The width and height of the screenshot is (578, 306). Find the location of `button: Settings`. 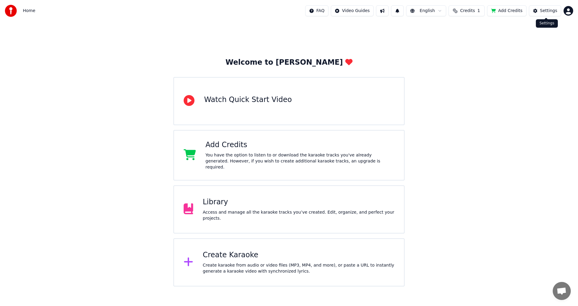

button: Settings is located at coordinates (545, 11).